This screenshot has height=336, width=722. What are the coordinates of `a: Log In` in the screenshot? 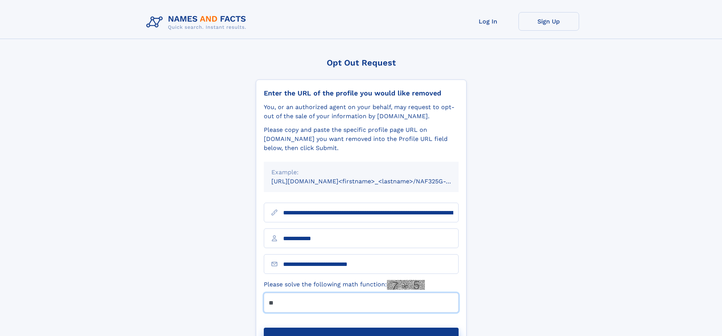 It's located at (488, 21).